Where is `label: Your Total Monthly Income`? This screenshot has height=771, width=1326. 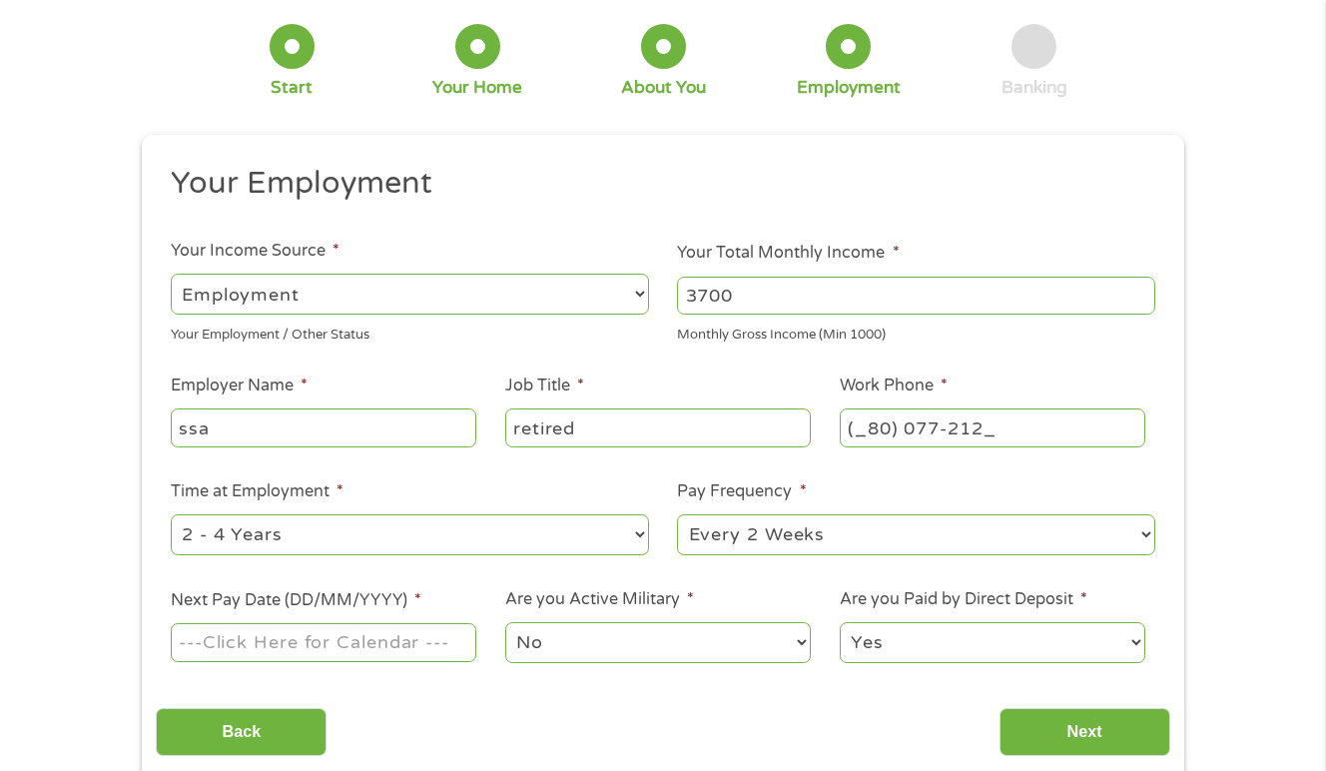
label: Your Total Monthly Income is located at coordinates (788, 253).